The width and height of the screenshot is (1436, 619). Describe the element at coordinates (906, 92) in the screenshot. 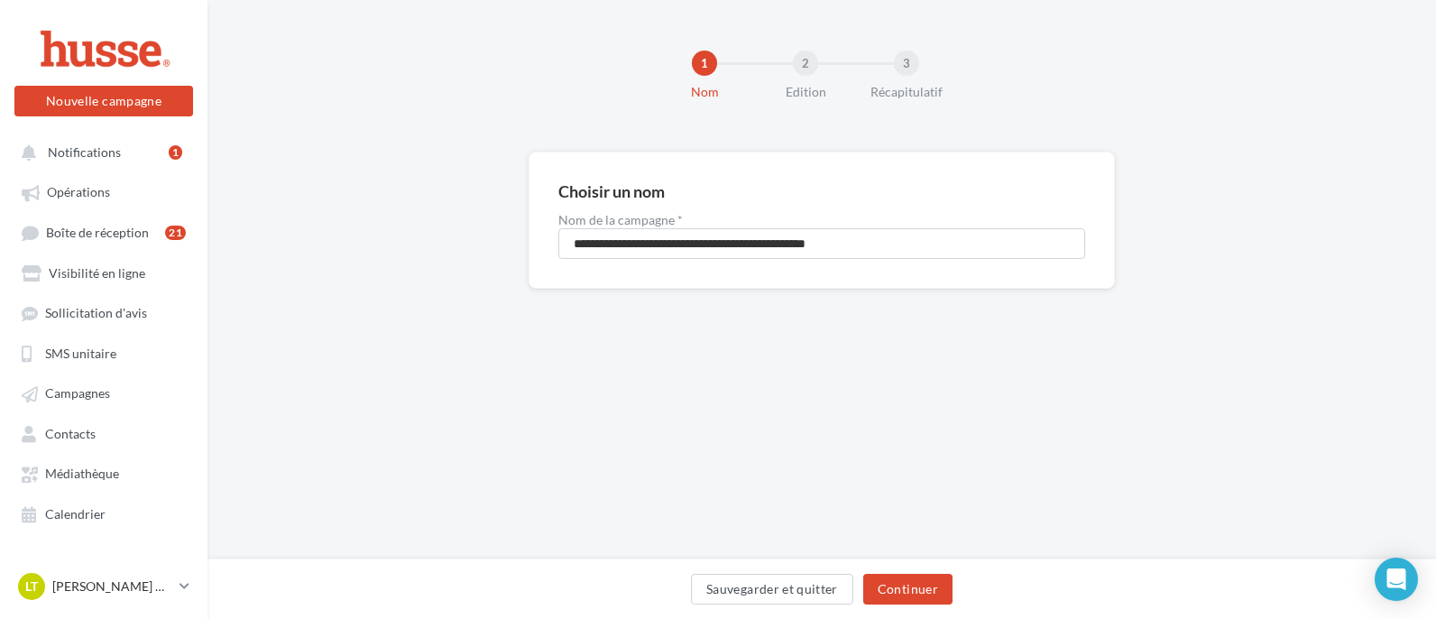

I see `div: Récapitulatif` at that location.